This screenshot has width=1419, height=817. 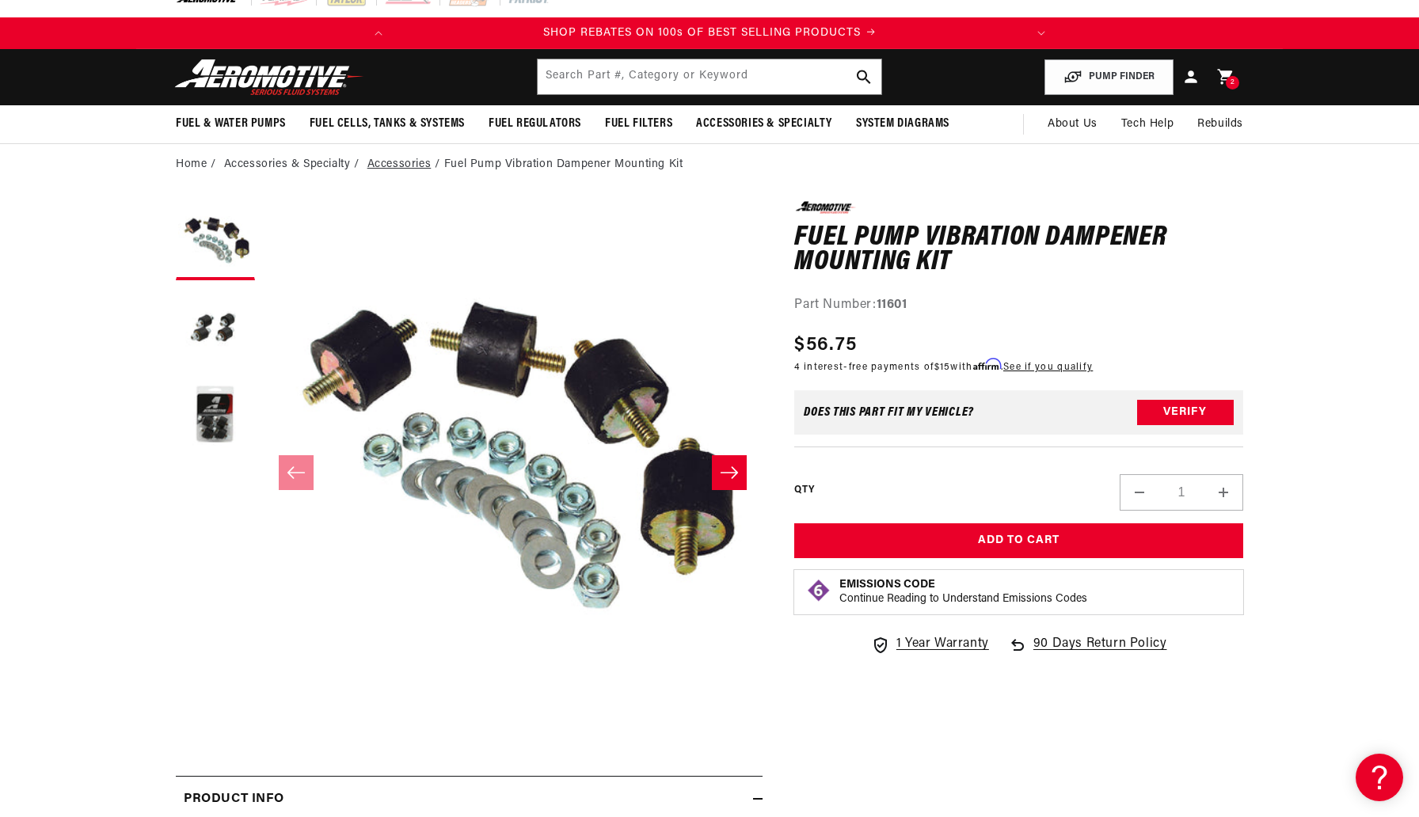 I want to click on img: Aeromotive, so click(x=269, y=77).